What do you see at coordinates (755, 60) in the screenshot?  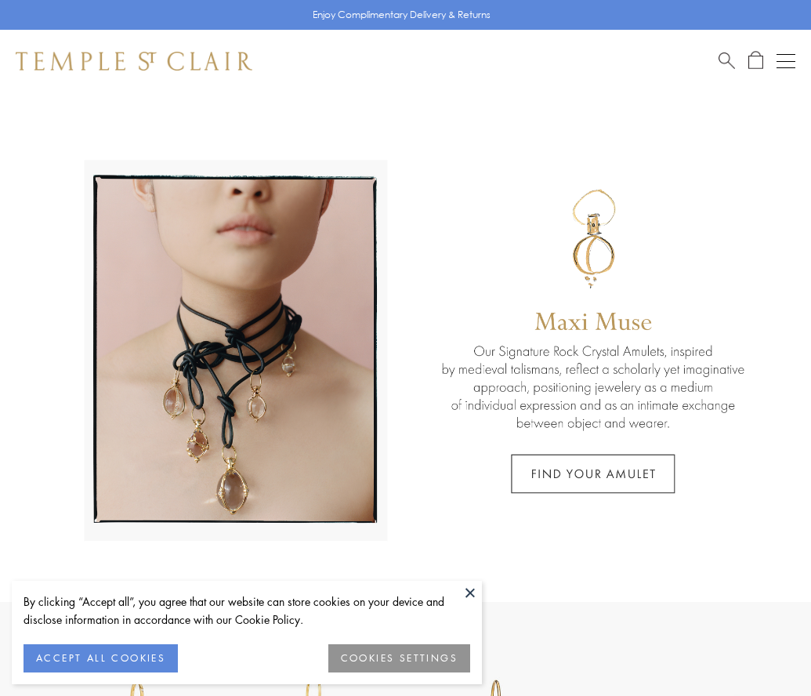 I see `a: Open Shopping Bag` at bounding box center [755, 60].